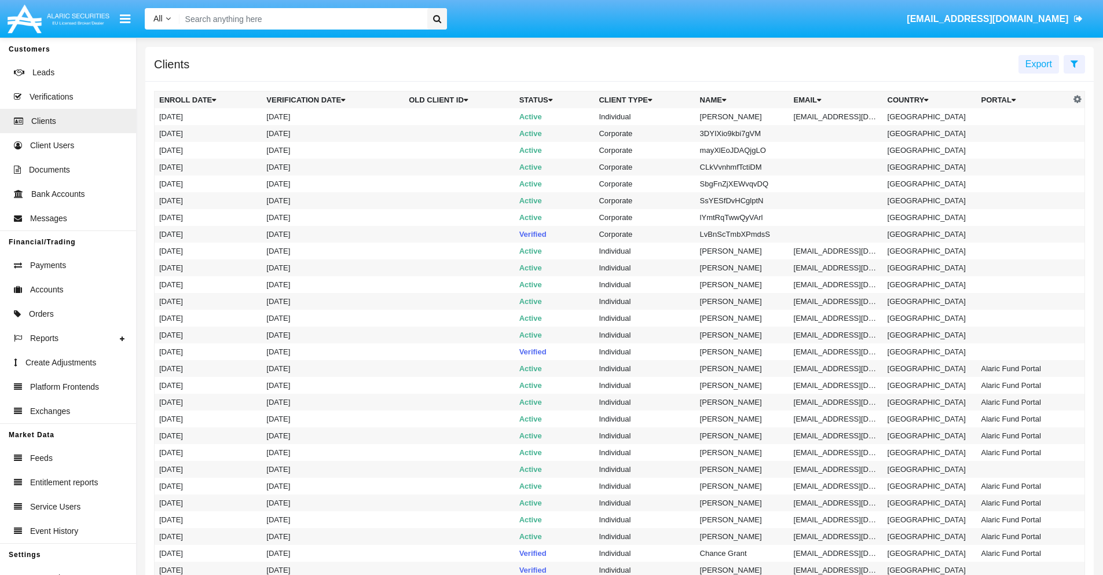 The height and width of the screenshot is (575, 1103). What do you see at coordinates (742, 200) in the screenshot?
I see `td: SsYESfDvHCglptN` at bounding box center [742, 200].